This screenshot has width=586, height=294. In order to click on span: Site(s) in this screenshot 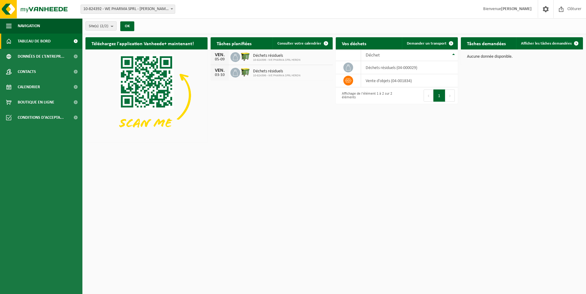, I will do `click(99, 26)`.